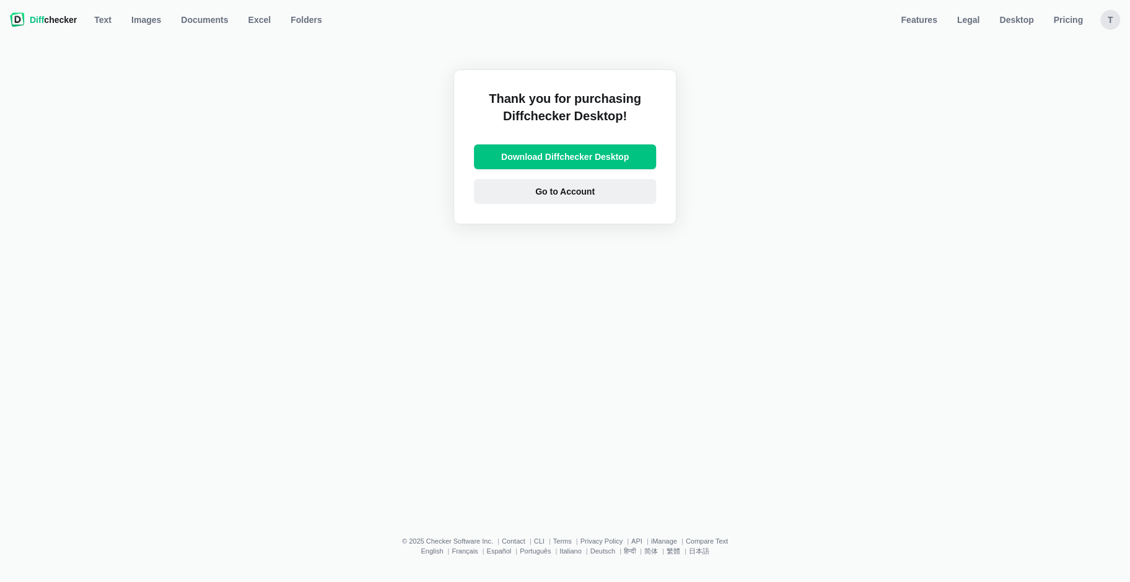 The height and width of the screenshot is (582, 1130). What do you see at coordinates (146, 20) in the screenshot?
I see `a: Images` at bounding box center [146, 20].